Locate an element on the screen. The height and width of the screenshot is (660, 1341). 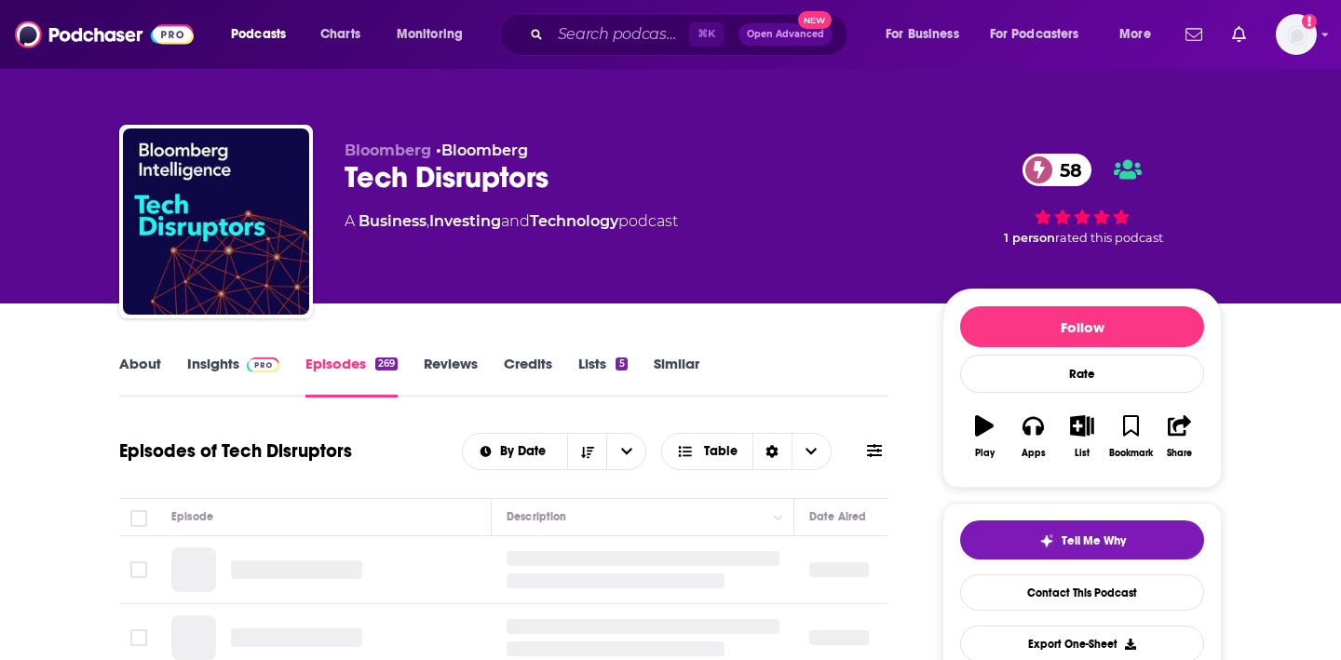
span: Monitoring is located at coordinates (429, 34).